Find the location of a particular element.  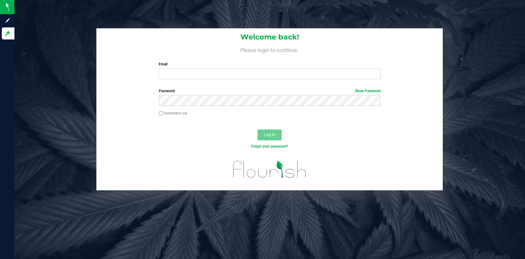

inline-svg: Log in is located at coordinates (8, 33).